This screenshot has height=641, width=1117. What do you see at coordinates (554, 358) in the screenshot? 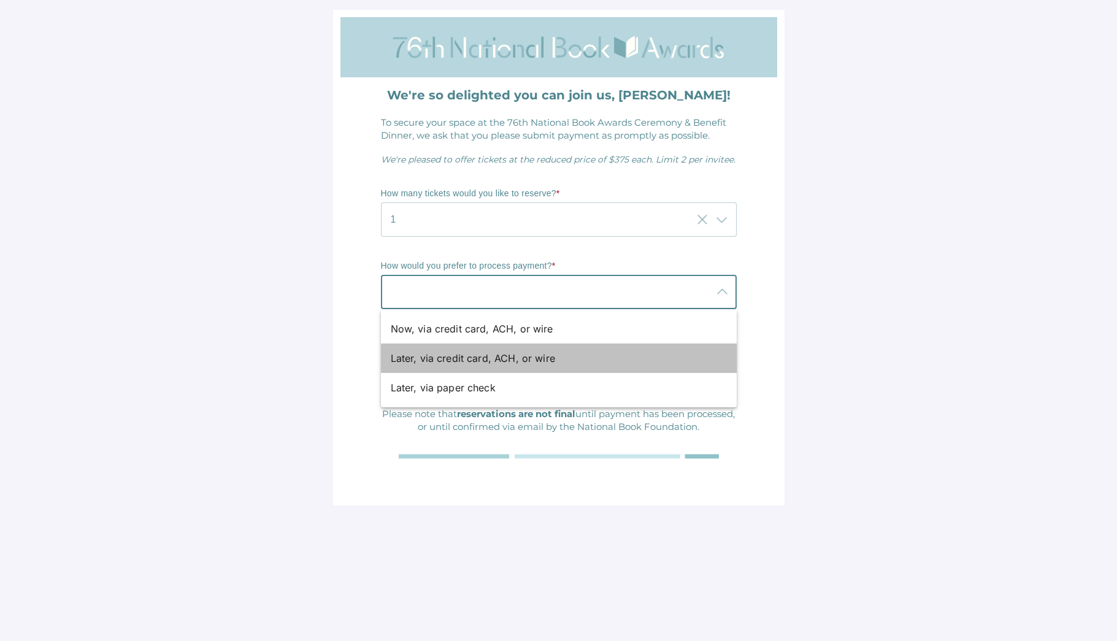
I see `div: Later, via credit card, ACH, or wire` at bounding box center [554, 358].